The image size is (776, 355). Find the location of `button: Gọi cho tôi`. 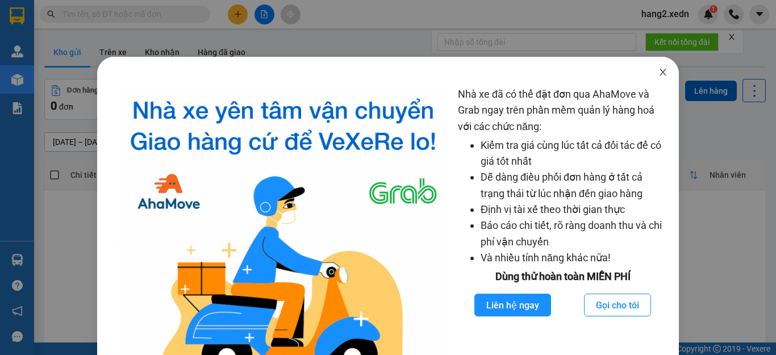

button: Gọi cho tôi is located at coordinates (617, 305).